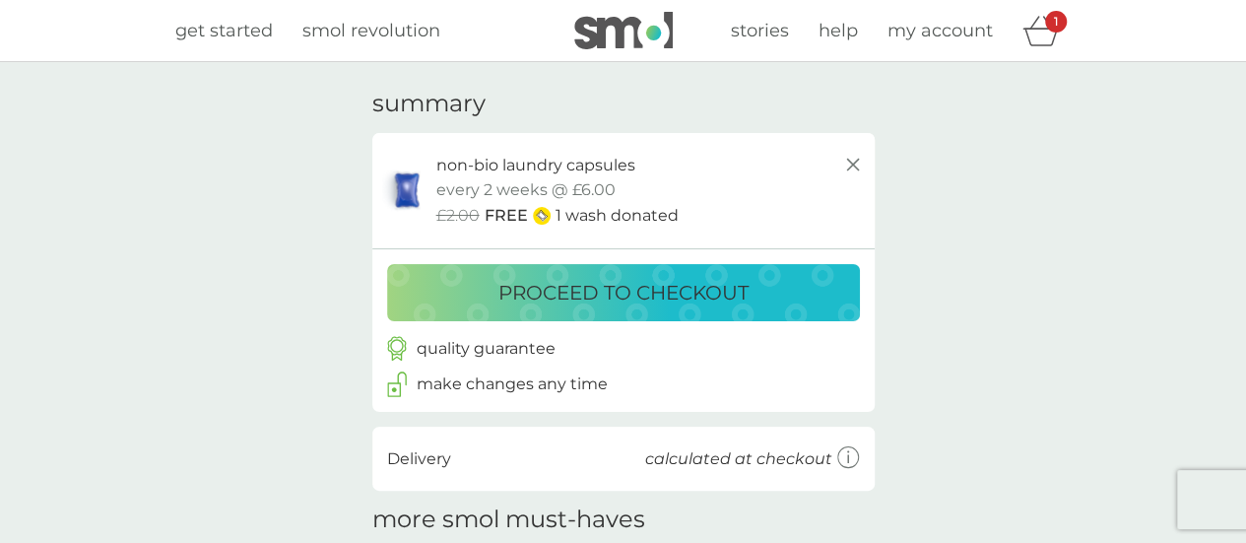 The image size is (1246, 543). I want to click on h2: more smol must-haves, so click(508, 519).